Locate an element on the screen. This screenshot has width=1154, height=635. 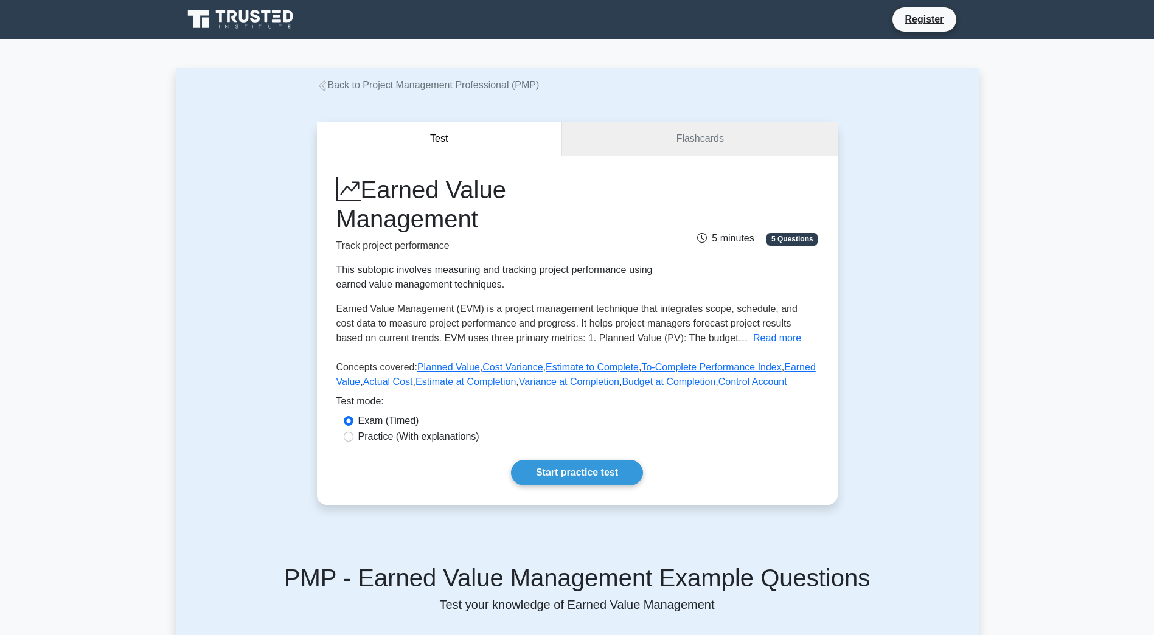
button: Test is located at coordinates (440, 139).